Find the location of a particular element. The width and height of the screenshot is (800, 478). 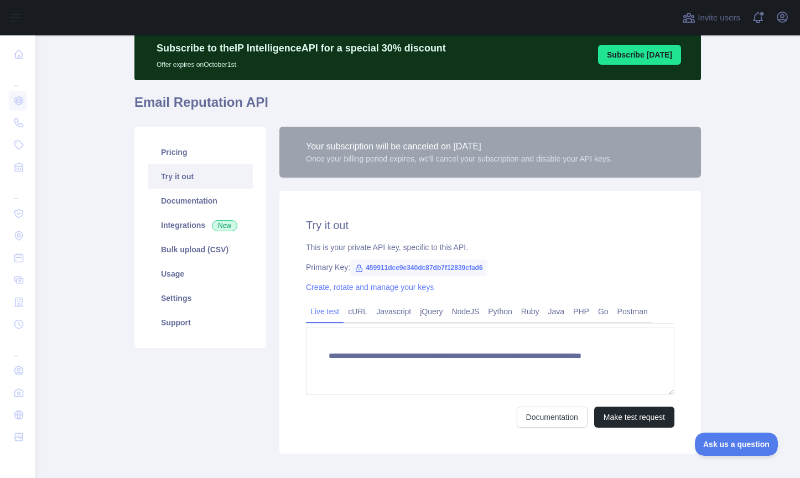

a: Go is located at coordinates (603, 311).